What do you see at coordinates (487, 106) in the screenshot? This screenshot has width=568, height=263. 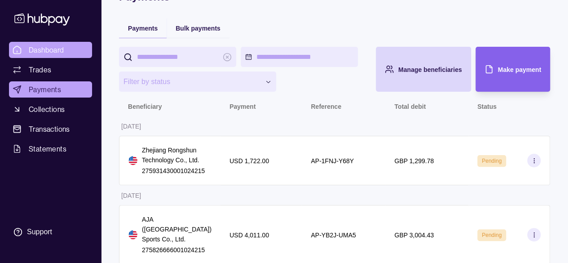 I see `p: Status` at bounding box center [487, 106].